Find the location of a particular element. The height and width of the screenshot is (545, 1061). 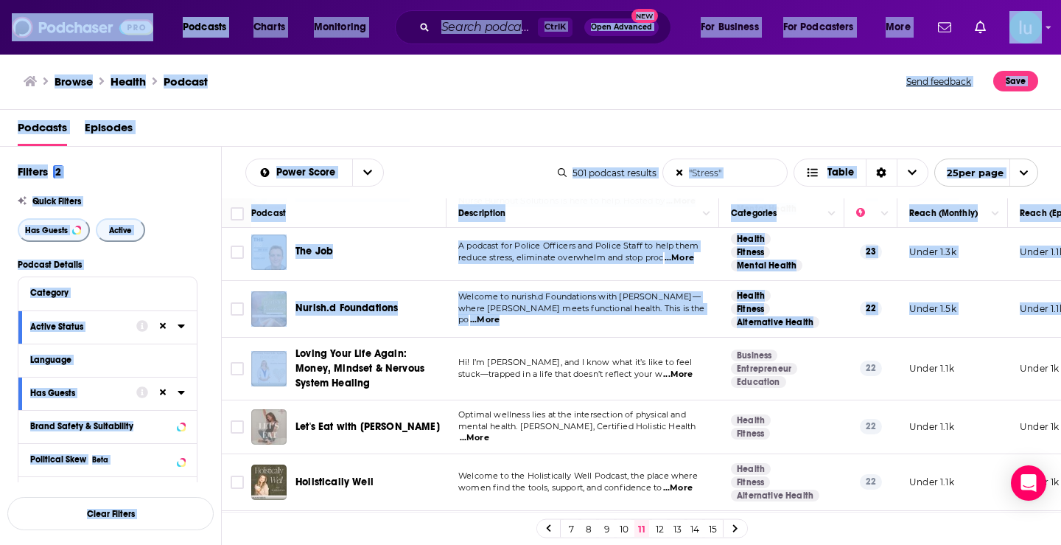

a: Browse is located at coordinates (74, 81).